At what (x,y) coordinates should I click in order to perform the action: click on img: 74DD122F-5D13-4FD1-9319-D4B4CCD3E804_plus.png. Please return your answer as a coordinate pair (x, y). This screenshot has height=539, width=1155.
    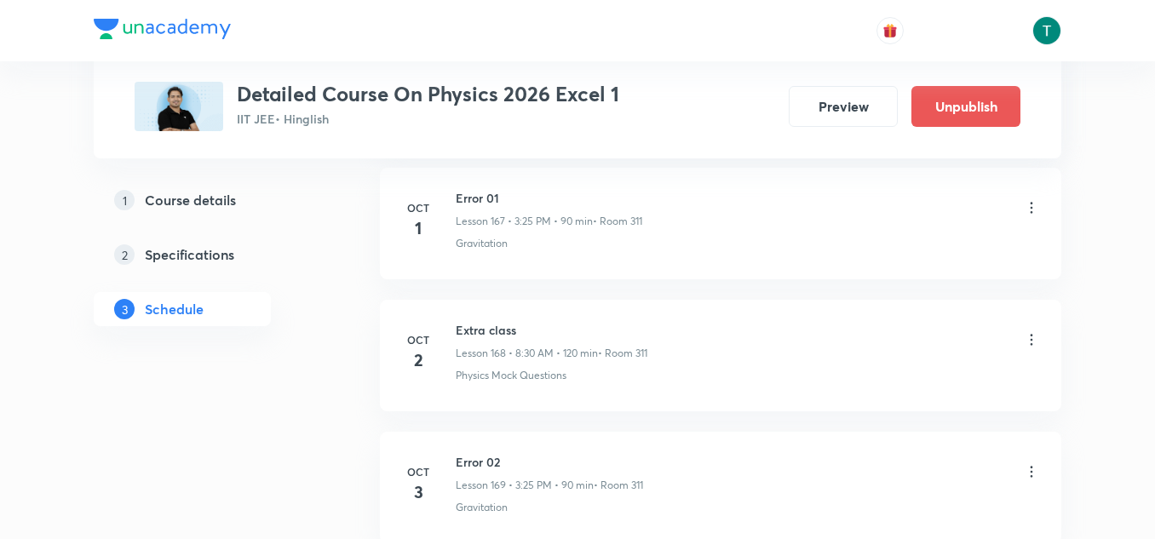
    Looking at the image, I should click on (179, 107).